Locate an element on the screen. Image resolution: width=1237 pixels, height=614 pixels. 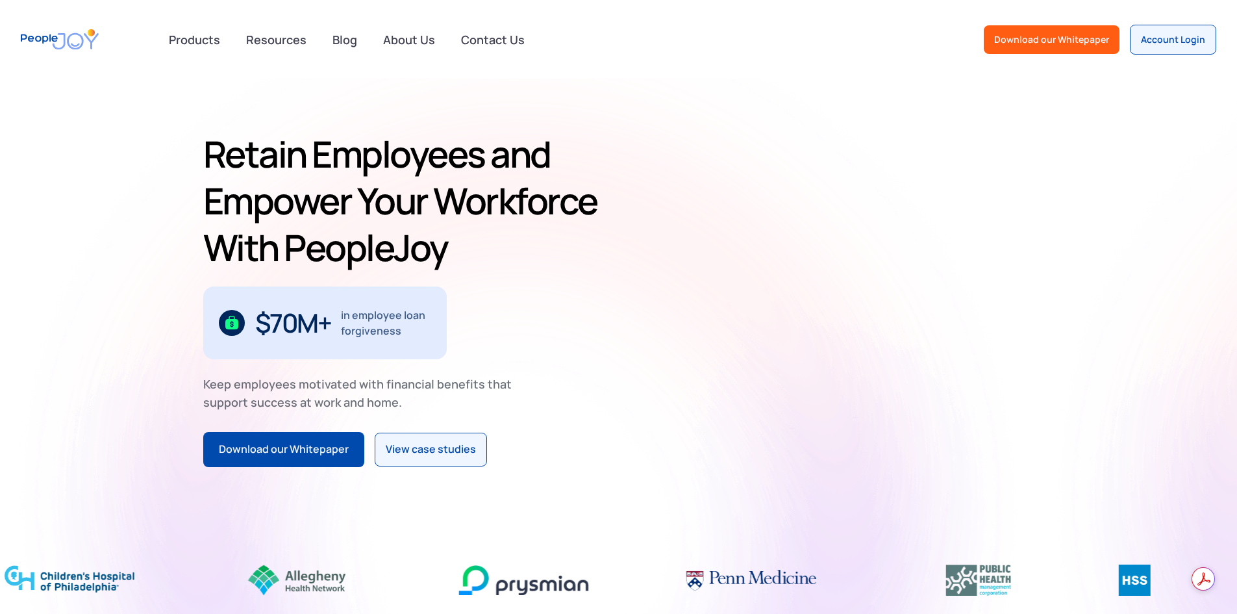
div: View case studies is located at coordinates (431, 450).